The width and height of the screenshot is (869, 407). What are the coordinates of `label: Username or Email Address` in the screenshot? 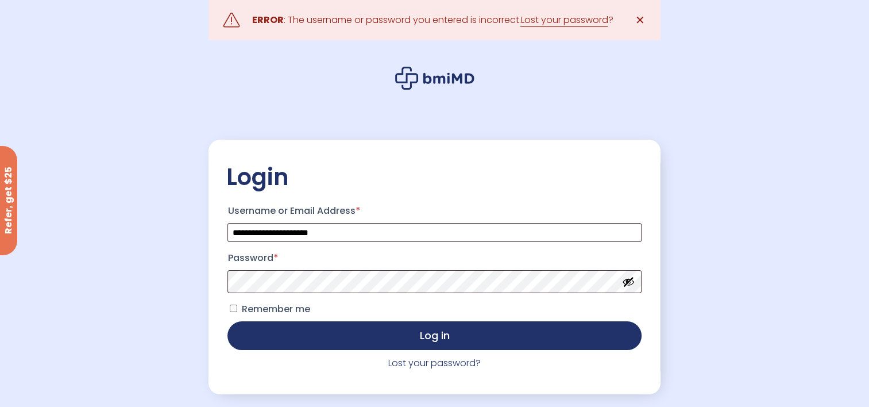 It's located at (434, 211).